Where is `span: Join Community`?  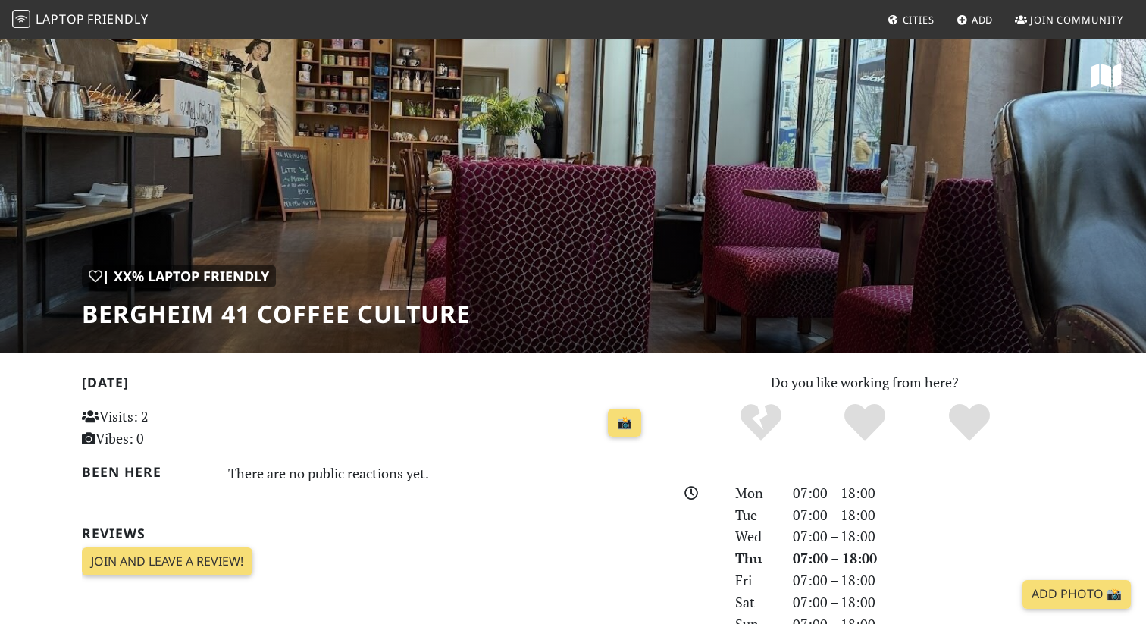
span: Join Community is located at coordinates (1076, 20).